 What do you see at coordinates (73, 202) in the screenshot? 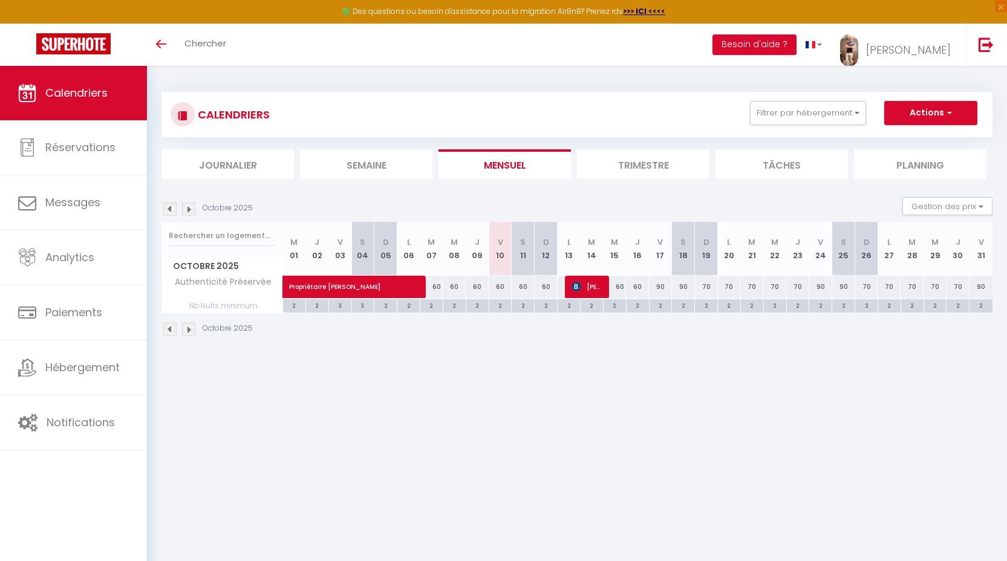
I see `span: Messages` at bounding box center [73, 202].